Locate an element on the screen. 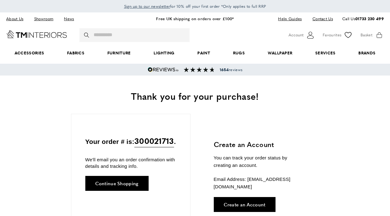 Image resolution: width=390 pixels, height=216 pixels. p: Your order # is: . is located at coordinates (131, 141).